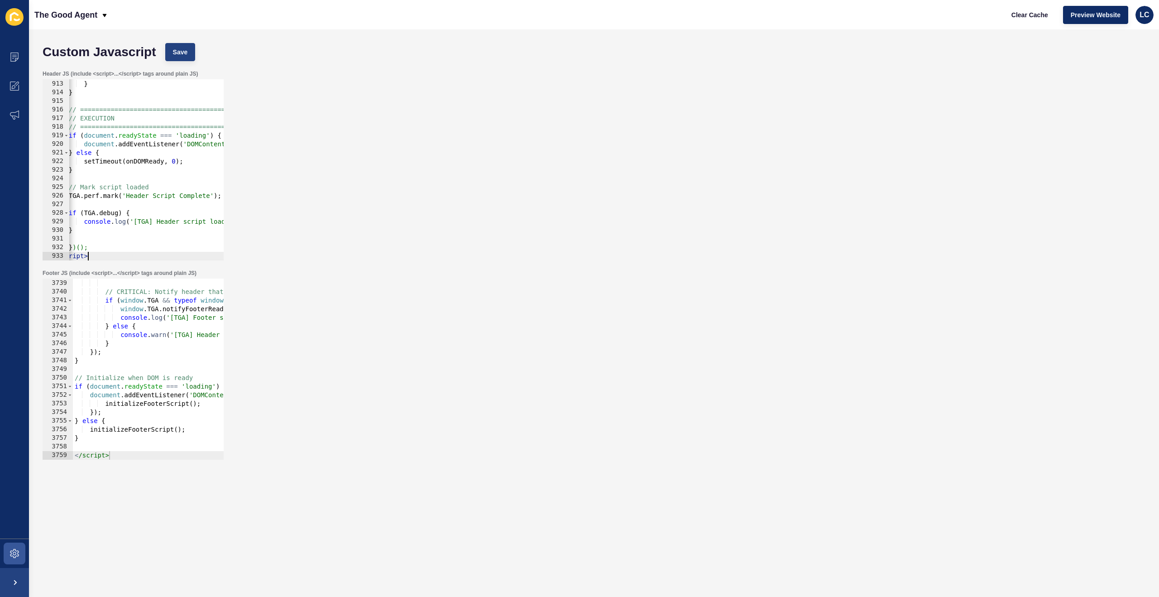 This screenshot has width=1159, height=597. I want to click on div: 918, so click(56, 127).